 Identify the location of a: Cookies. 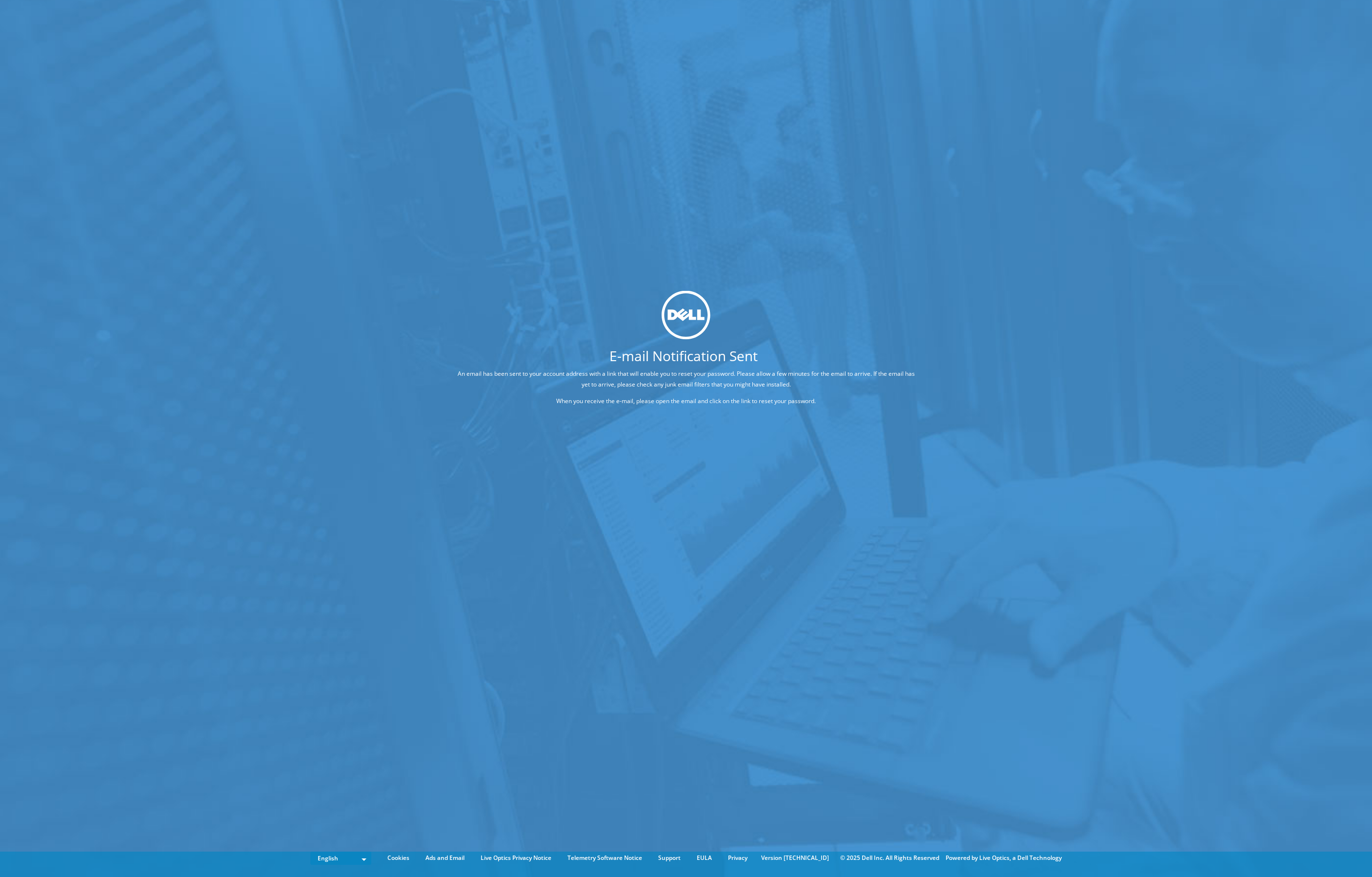
(398, 858).